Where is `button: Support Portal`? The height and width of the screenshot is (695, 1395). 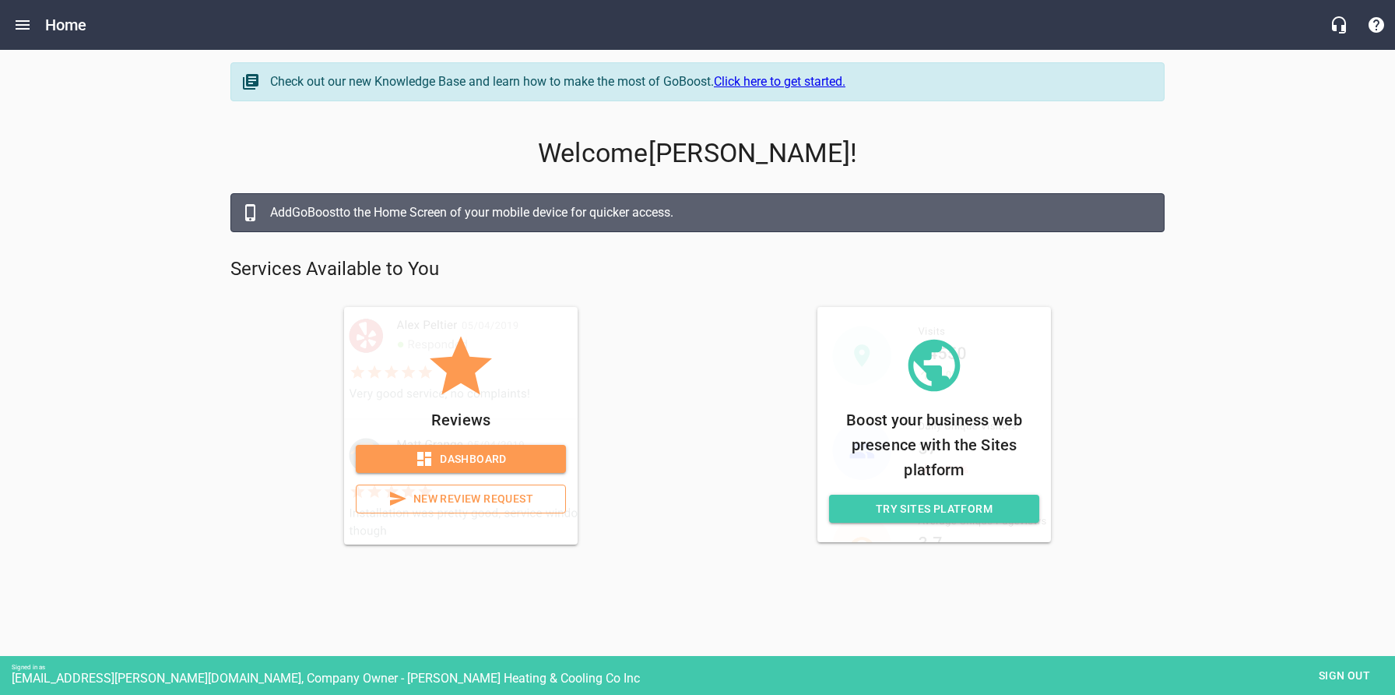 button: Support Portal is located at coordinates (1377, 25).